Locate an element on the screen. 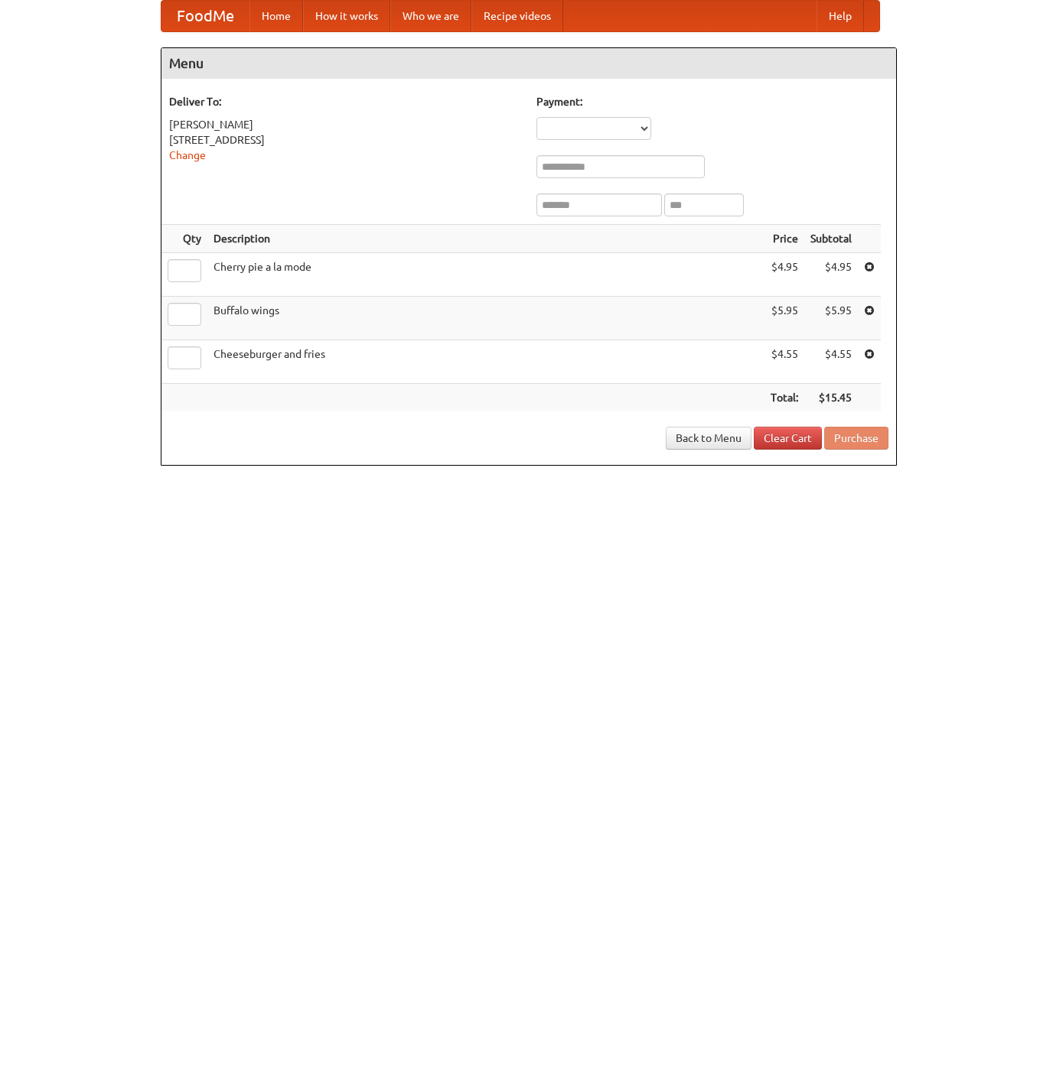  td: Buffalo wings is located at coordinates (486, 318).